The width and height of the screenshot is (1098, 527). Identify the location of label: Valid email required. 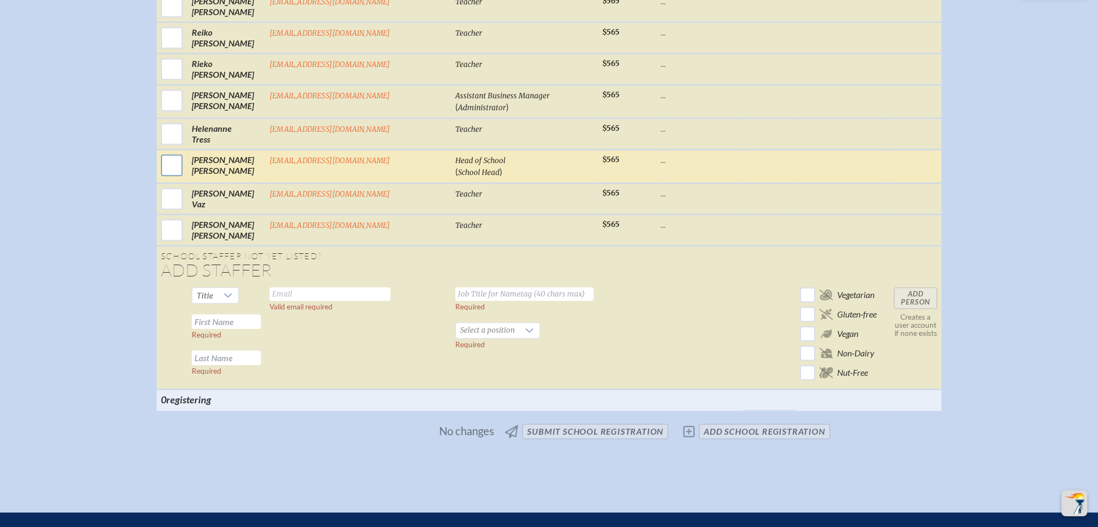
(301, 307).